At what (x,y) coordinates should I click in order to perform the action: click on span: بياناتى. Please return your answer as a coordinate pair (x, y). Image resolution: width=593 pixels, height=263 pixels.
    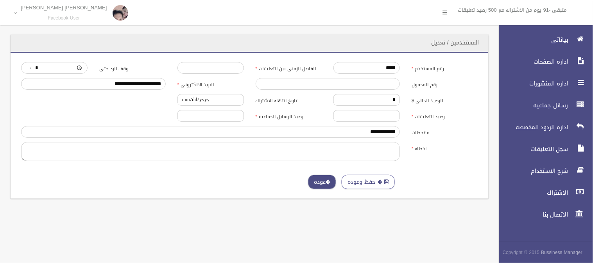
    Looking at the image, I should click on (531, 40).